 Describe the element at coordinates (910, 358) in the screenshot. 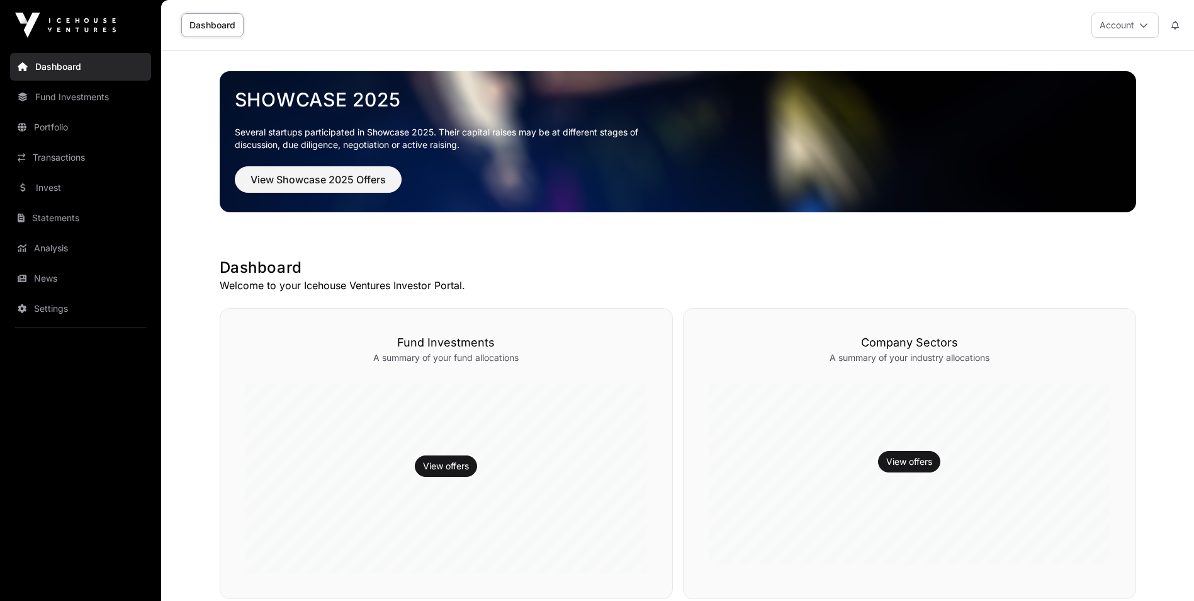

I see `p: A summary of your industry allocations` at that location.